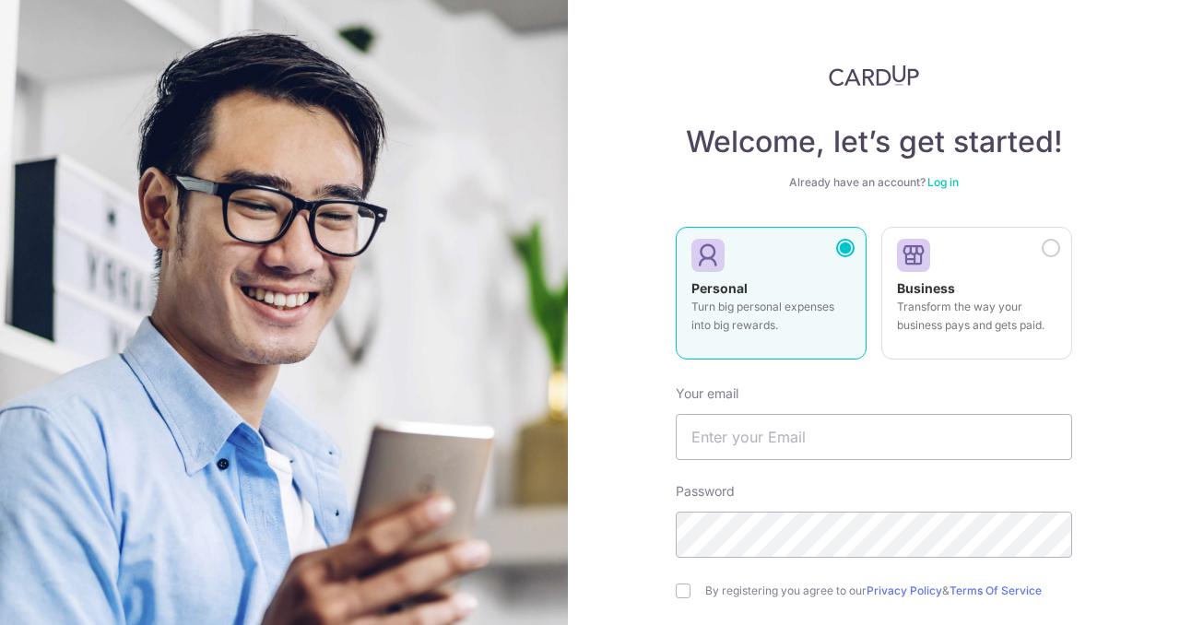 This screenshot has width=1180, height=625. I want to click on a: Personal Turn big personal expenses into big rewards., so click(771, 299).